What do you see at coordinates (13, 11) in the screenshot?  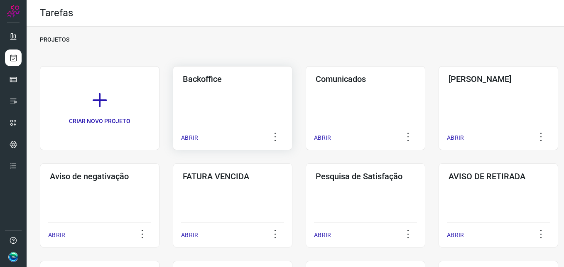 I see `img: Logo` at bounding box center [13, 11].